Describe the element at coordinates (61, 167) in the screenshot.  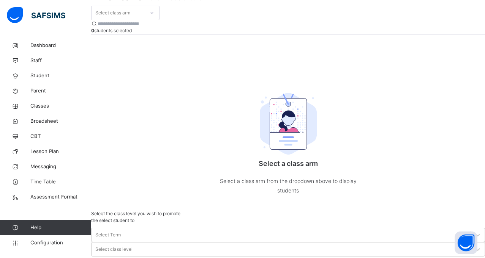
I see `span: Messaging` at that location.